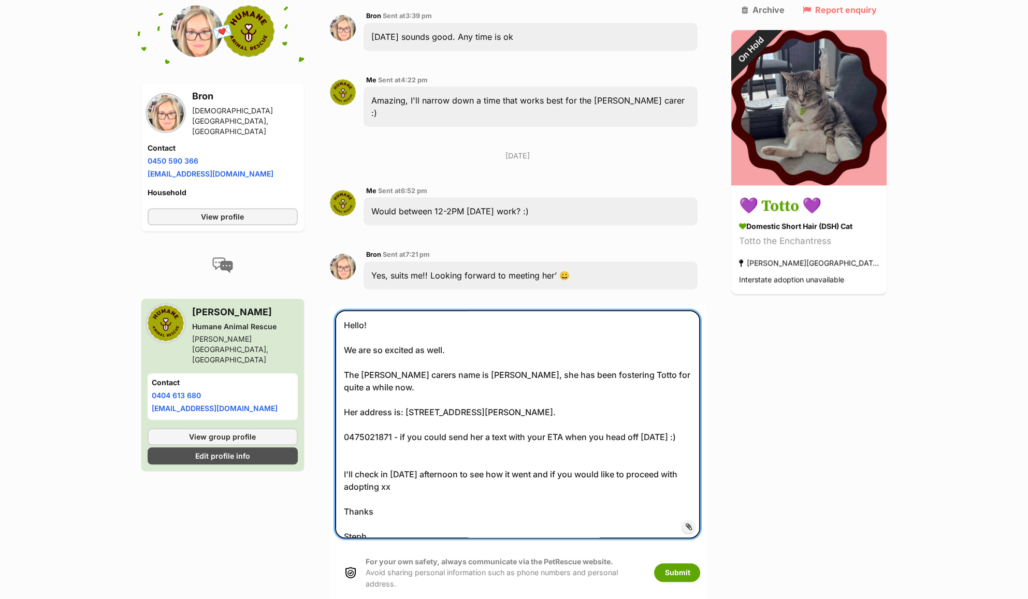 The image size is (1028, 599). I want to click on a: Report enquiry, so click(840, 10).